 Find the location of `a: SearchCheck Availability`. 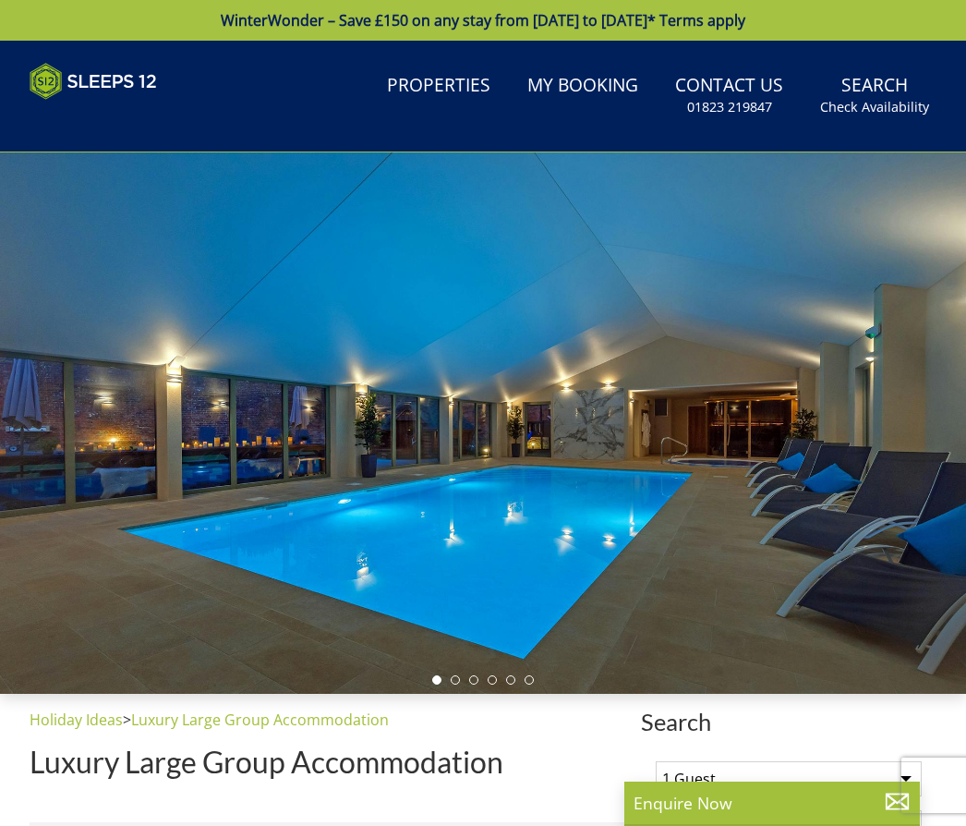

a: SearchCheck Availability is located at coordinates (875, 95).